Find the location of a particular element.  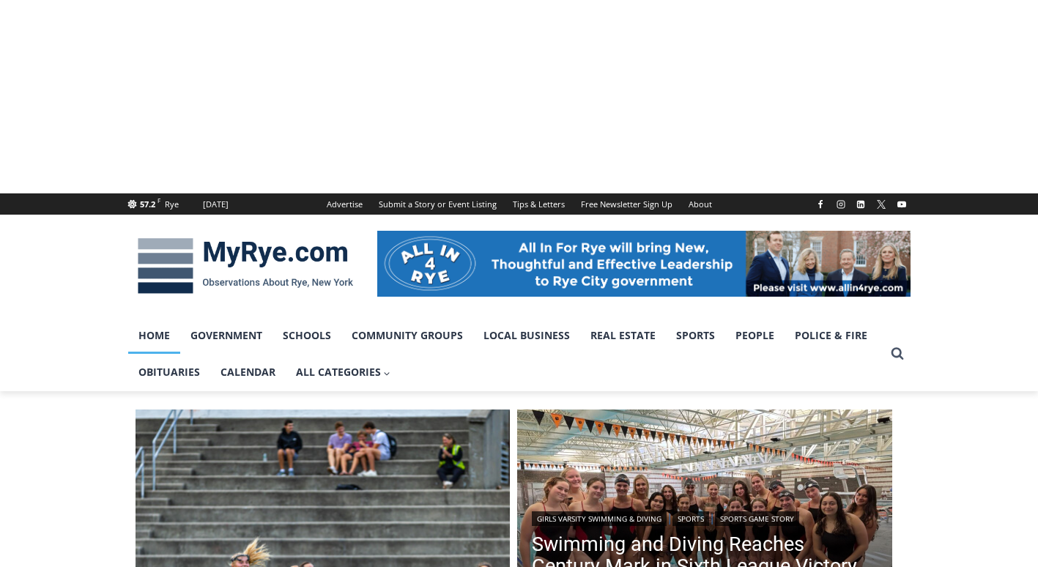

a: Schools is located at coordinates (307, 335).